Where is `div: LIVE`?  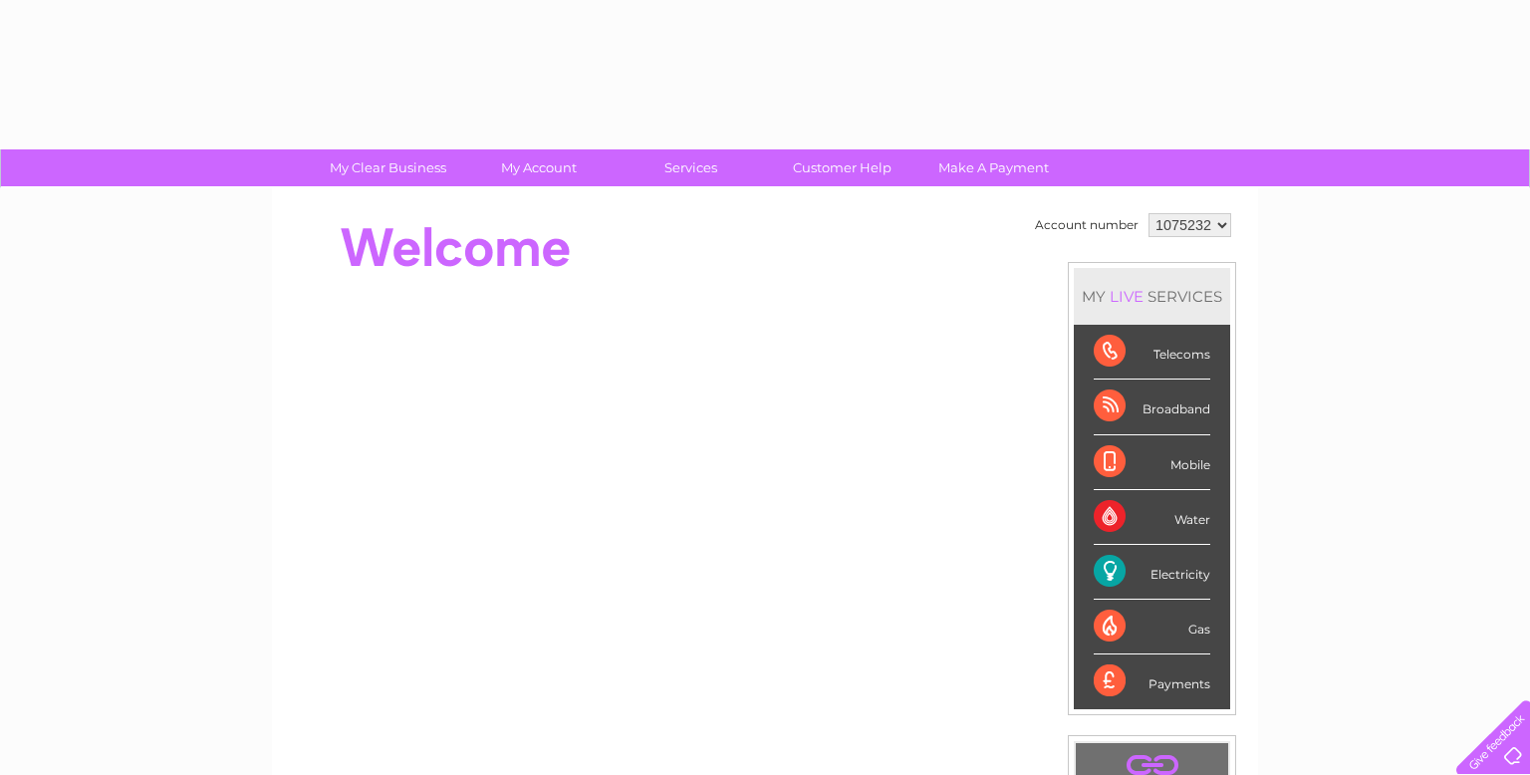 div: LIVE is located at coordinates (1126, 296).